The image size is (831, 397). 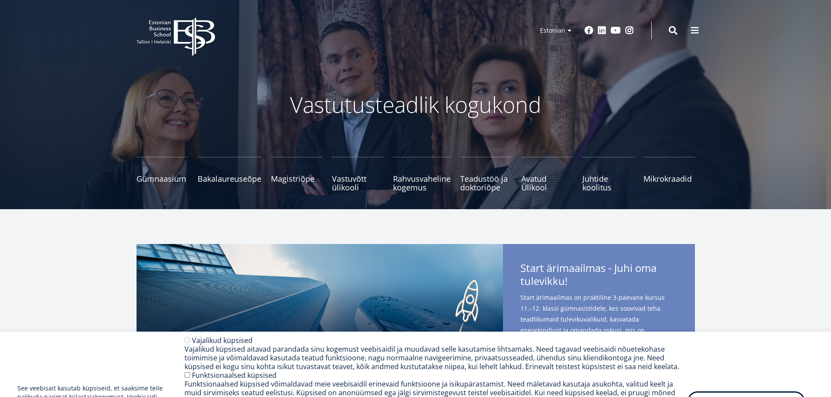 What do you see at coordinates (436, 358) in the screenshot?
I see `div: Vajalikud küpsised aitavad parandada sinu kogemust veebisaidil ja muudavad selle kasutamise lihts...` at bounding box center [436, 358].